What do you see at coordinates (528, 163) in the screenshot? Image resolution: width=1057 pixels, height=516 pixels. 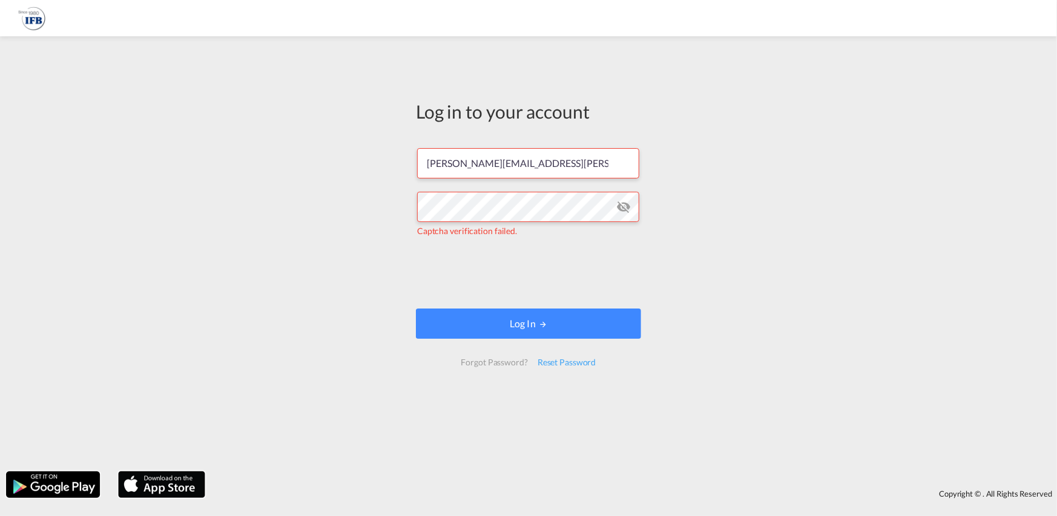 I see `input: Enter email/phone number` at bounding box center [528, 163].